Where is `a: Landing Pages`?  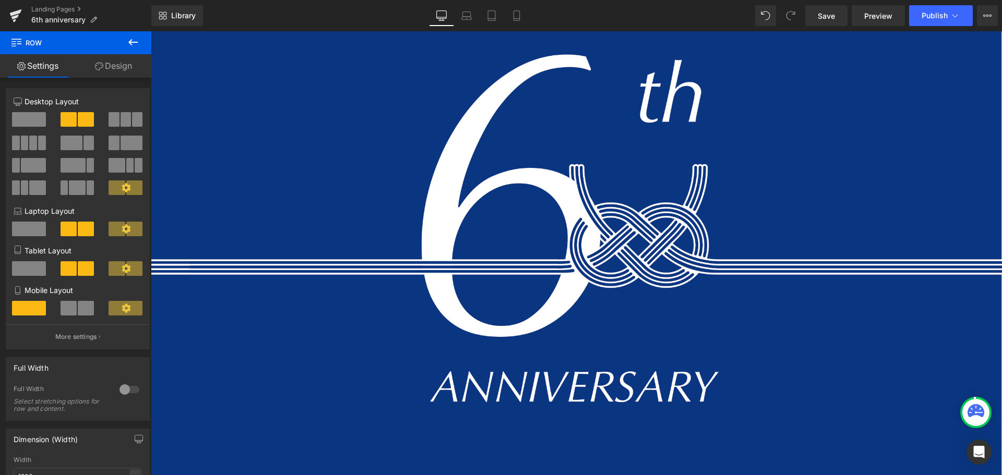 a: Landing Pages is located at coordinates (91, 9).